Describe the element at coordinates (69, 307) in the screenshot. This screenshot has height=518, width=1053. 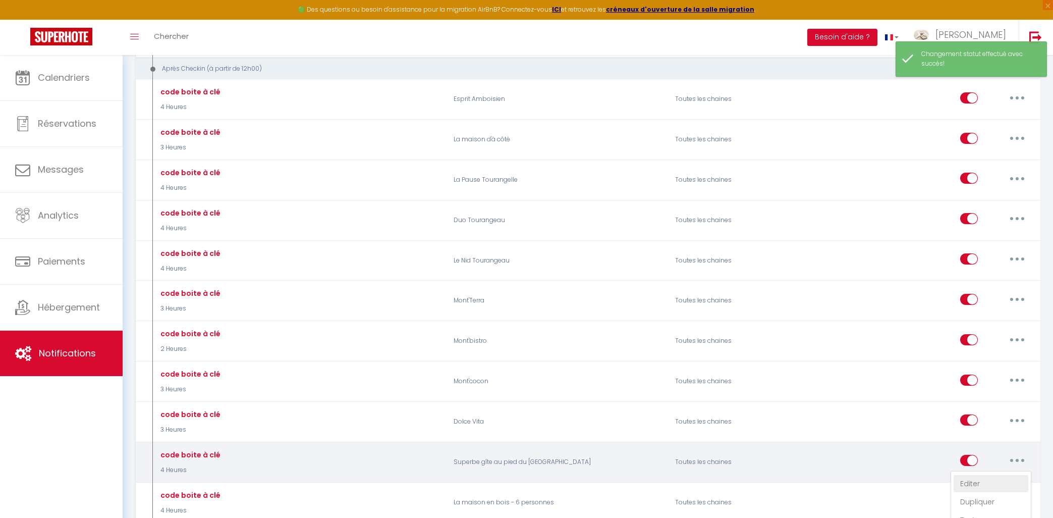
I see `span: Hébergement` at that location.